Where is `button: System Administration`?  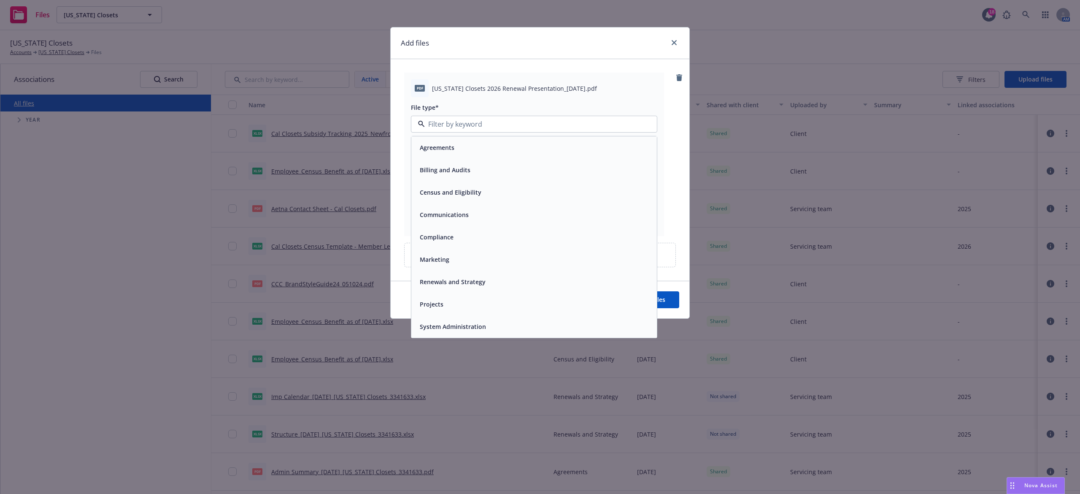
button: System Administration is located at coordinates (453, 326).